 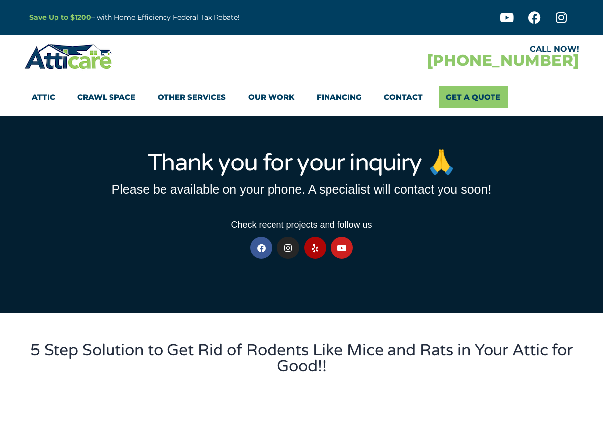 I want to click on a: Crawl Space, so click(x=106, y=97).